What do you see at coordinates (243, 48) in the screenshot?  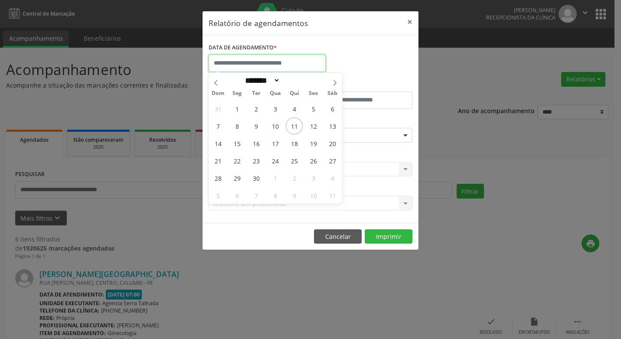 I see `label: DATA DE AGENDAMENTO` at bounding box center [243, 48].